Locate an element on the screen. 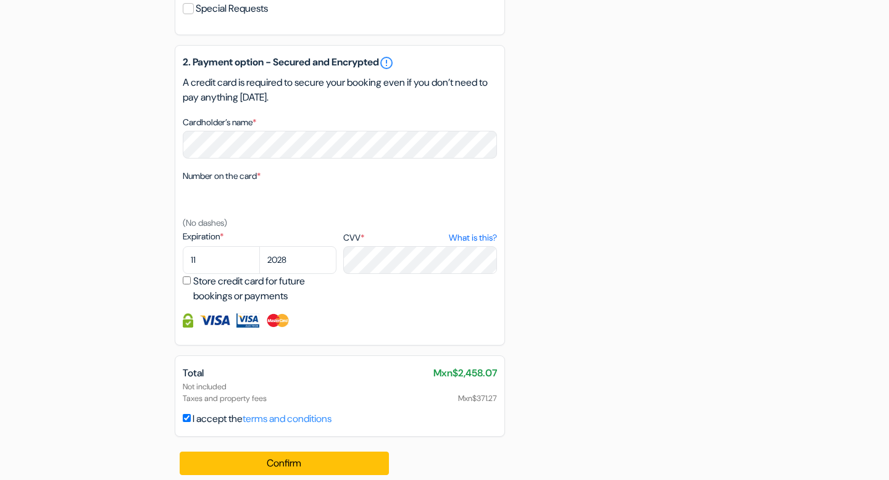 Image resolution: width=889 pixels, height=480 pixels. span: Mxn$2,458.07 is located at coordinates (465, 374).